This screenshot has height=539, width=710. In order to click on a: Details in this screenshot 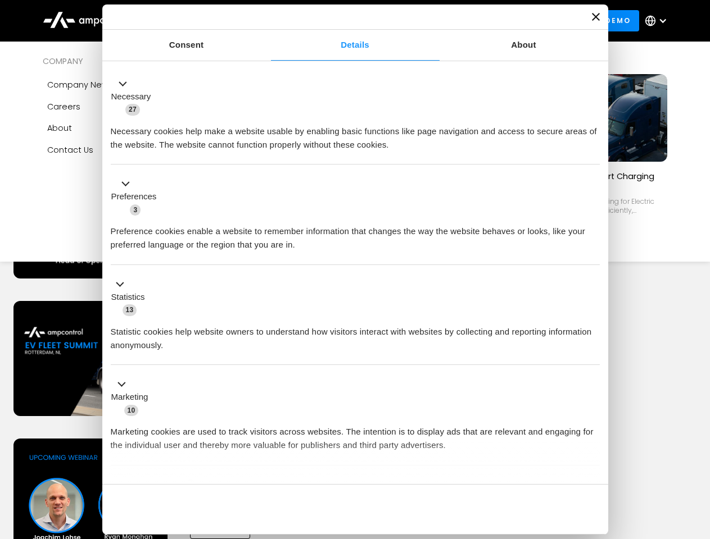, I will do `click(355, 45)`.